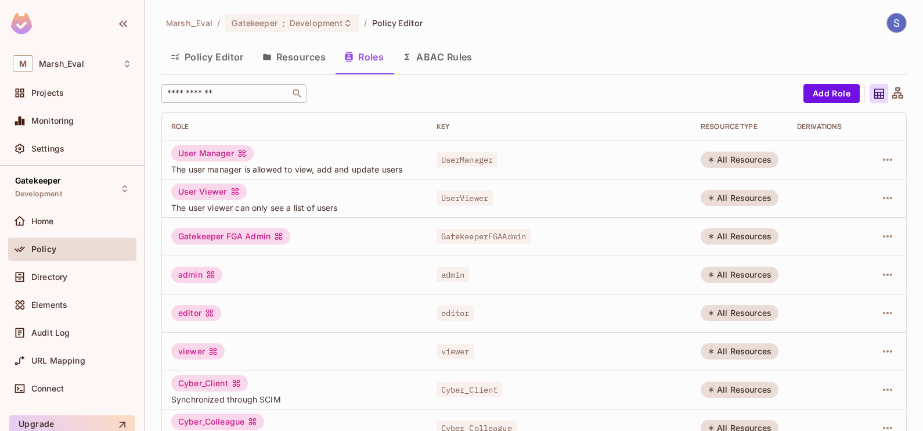 Image resolution: width=923 pixels, height=431 pixels. What do you see at coordinates (196, 313) in the screenshot?
I see `div: editor` at bounding box center [196, 313].